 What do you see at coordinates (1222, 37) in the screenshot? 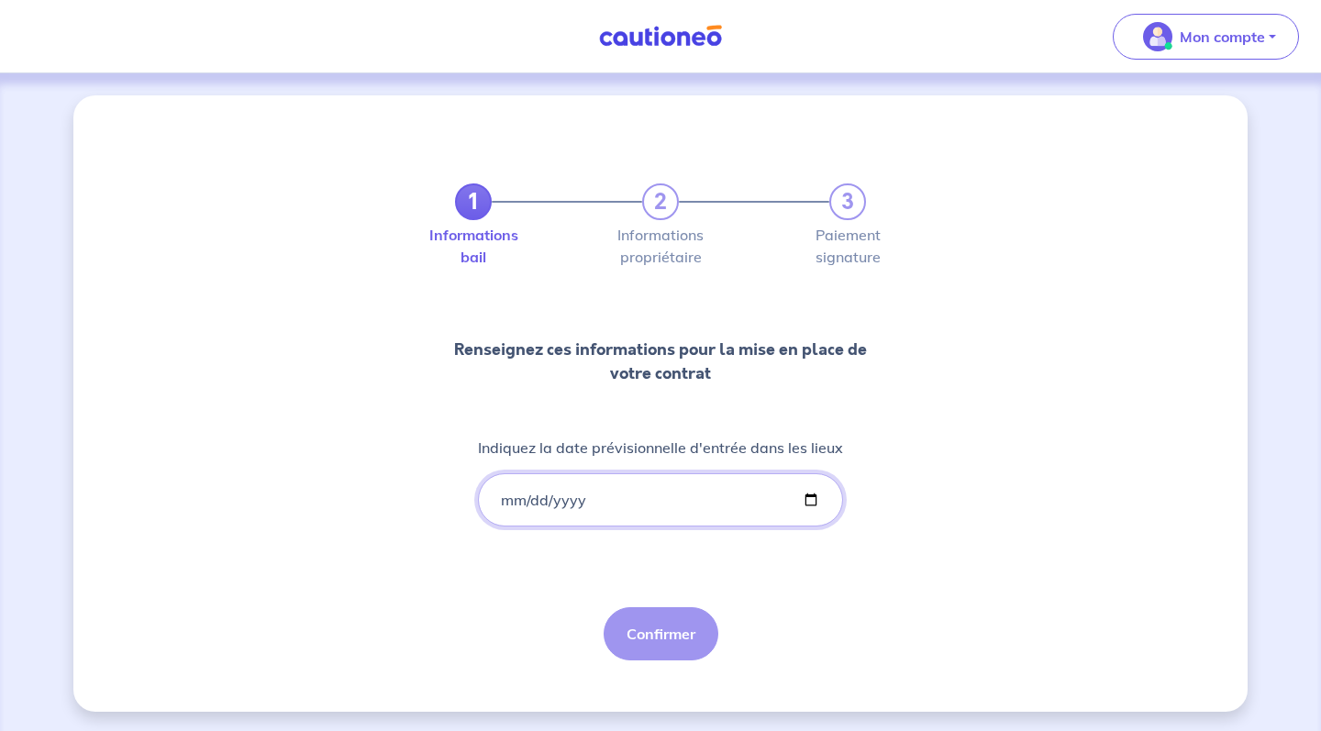
I see `p: Mon compte` at bounding box center [1222, 37].